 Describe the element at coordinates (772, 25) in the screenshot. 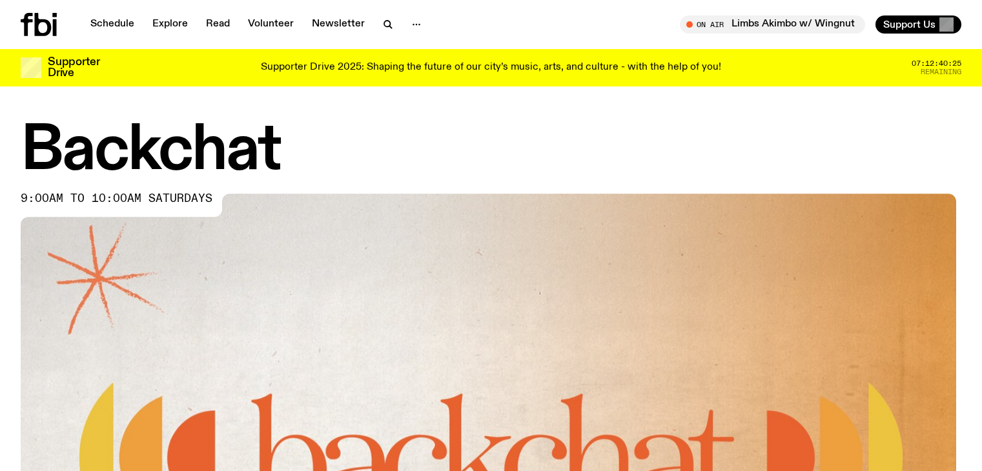

I see `button: On AirLimbs Akimbo w/ Wingnut` at that location.